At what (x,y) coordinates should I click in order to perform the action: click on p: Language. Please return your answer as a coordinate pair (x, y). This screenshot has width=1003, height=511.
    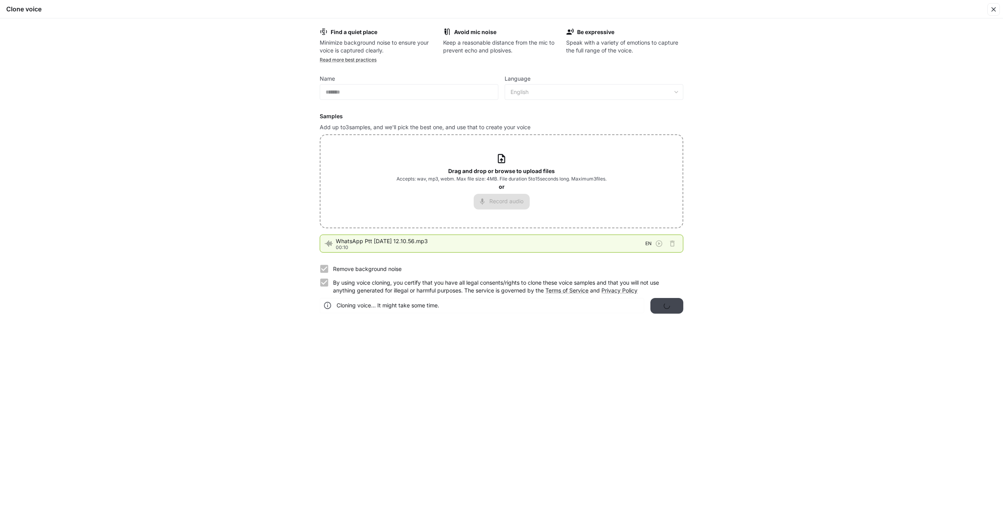
    Looking at the image, I should click on (518, 79).